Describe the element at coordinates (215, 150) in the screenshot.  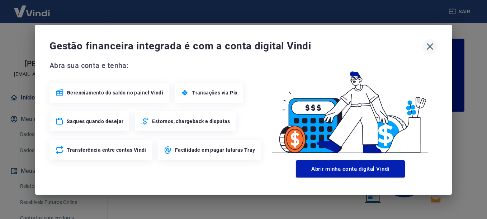
I see `span: Facilidade em pagar faturas Tray` at that location.